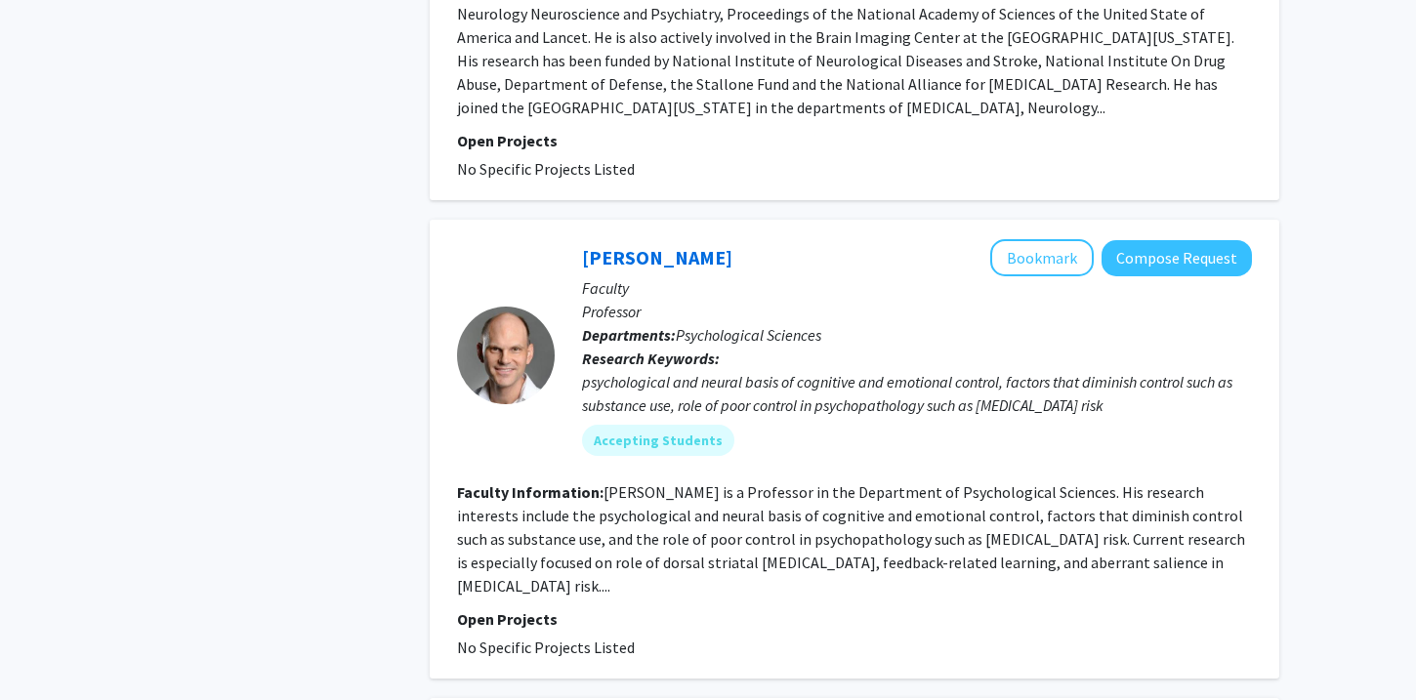 This screenshot has width=1416, height=700. What do you see at coordinates (629, 335) in the screenshot?
I see `b: Departments:` at bounding box center [629, 335].